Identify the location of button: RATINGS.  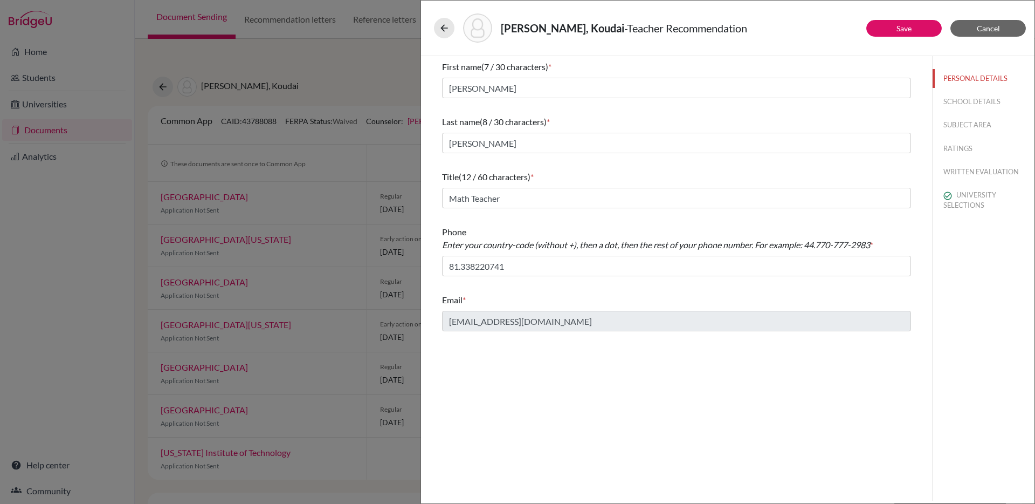
(984, 148).